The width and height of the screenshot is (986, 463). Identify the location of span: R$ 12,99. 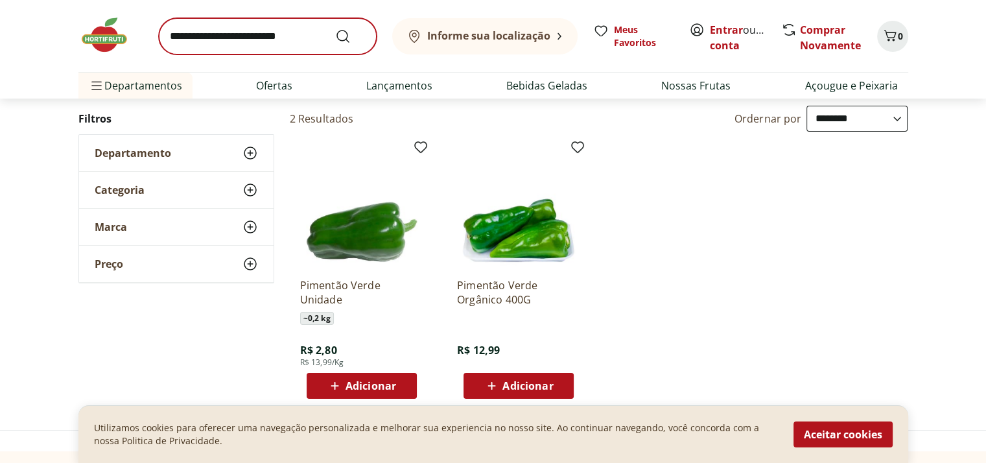
(478, 350).